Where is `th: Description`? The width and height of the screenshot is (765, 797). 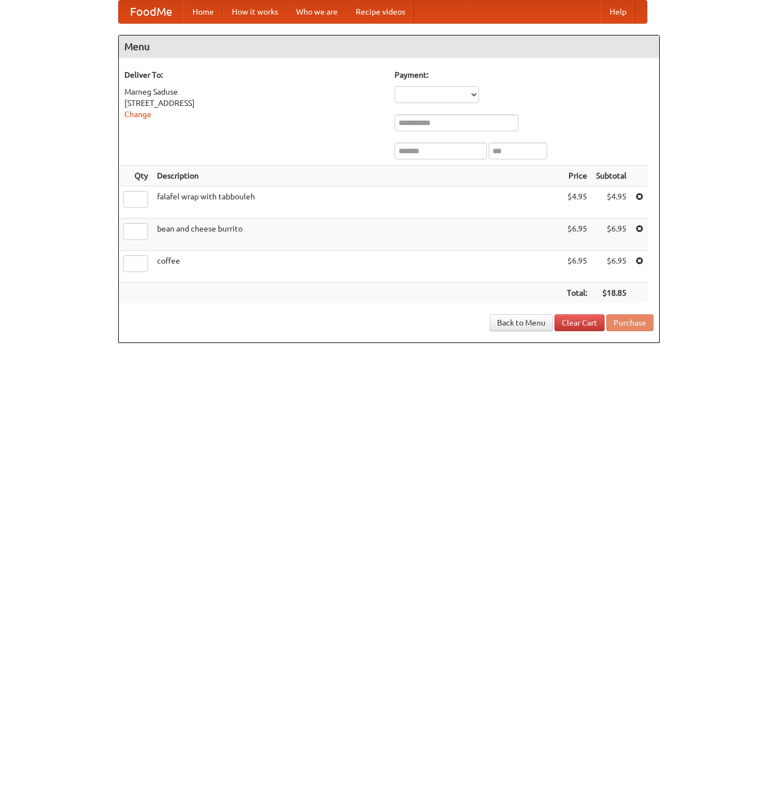
th: Description is located at coordinates (358, 176).